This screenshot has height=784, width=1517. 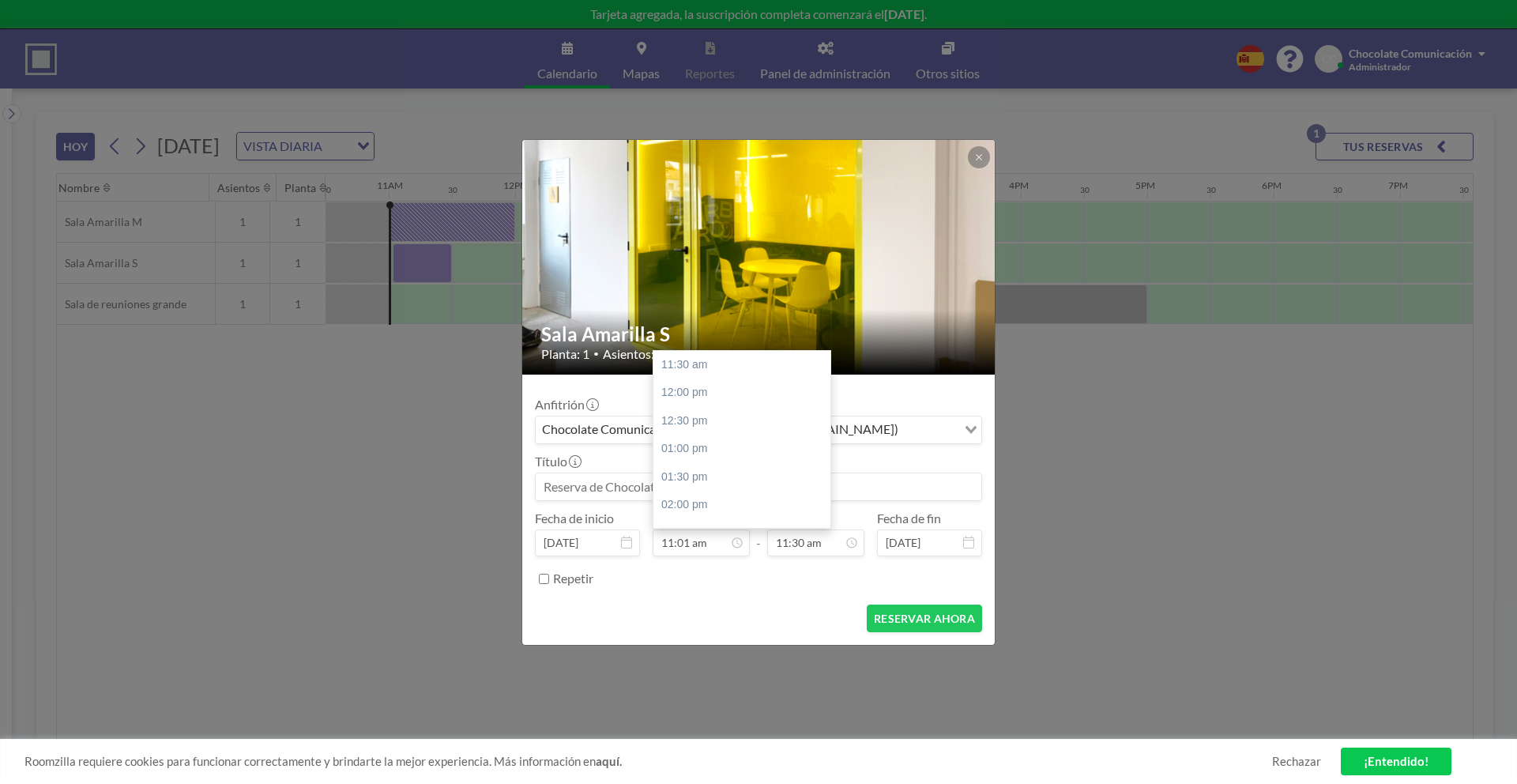 I want to click on label: Título, so click(x=557, y=462).